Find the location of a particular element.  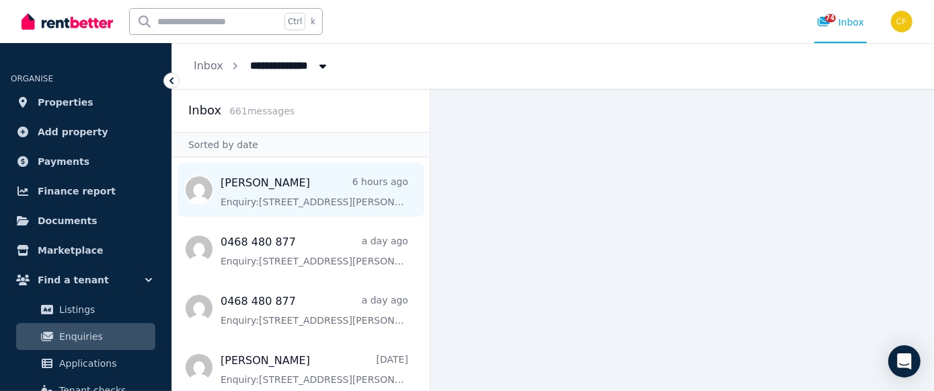

a: Add property is located at coordinates (85, 132).